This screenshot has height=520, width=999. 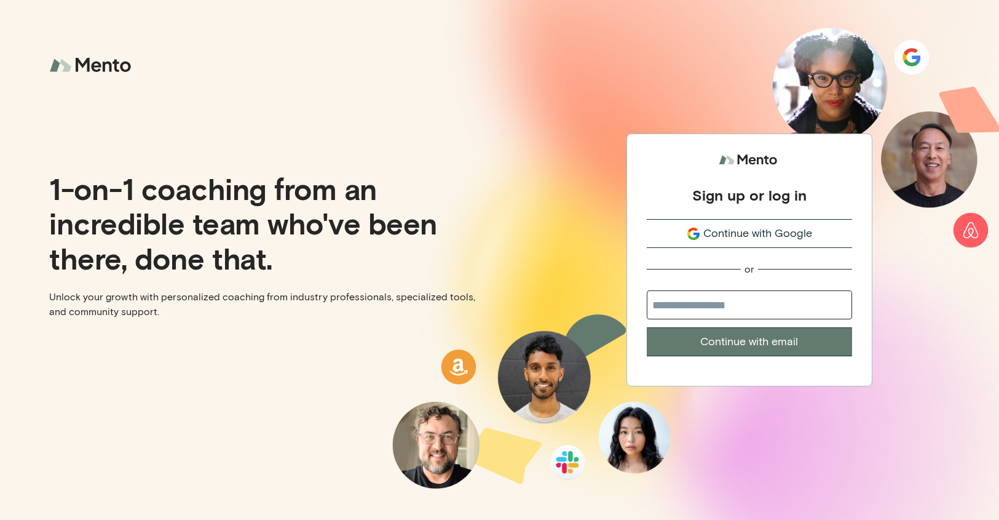 I want to click on p: 1-on-1 coaching from an incredible team who've been there, done that., so click(x=269, y=223).